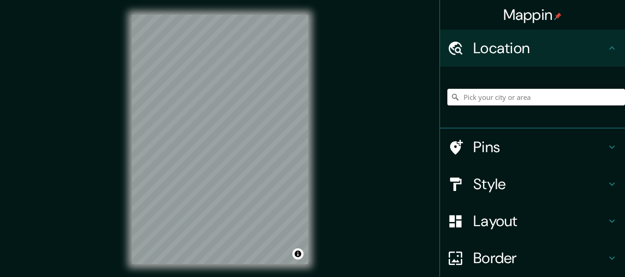 The height and width of the screenshot is (277, 625). I want to click on h4: Border, so click(540, 258).